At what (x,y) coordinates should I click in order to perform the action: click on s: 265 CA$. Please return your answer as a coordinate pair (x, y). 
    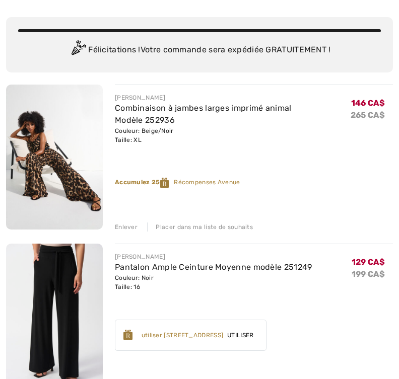
    Looking at the image, I should click on (368, 115).